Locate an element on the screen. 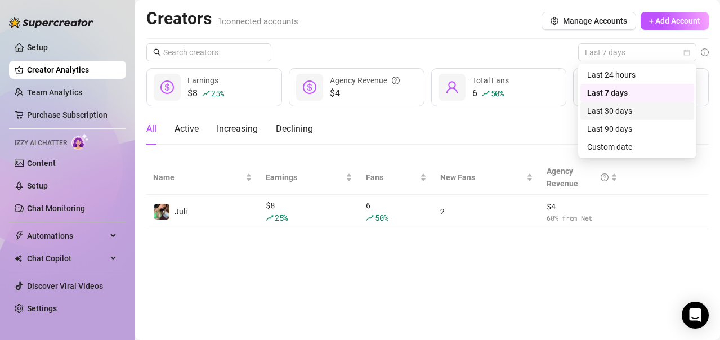 This screenshot has width=720, height=340. span: setting is located at coordinates (554, 21).